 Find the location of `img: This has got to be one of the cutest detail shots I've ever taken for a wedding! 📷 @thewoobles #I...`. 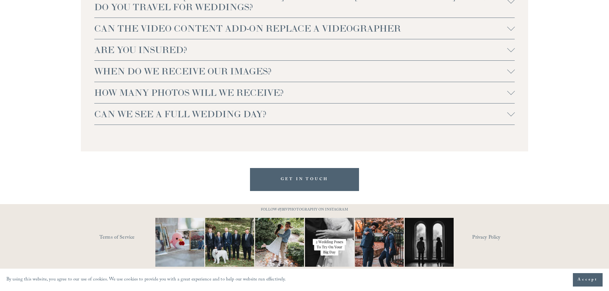

img: This has got to be one of the cutest detail shots I've ever taken for a wedding! 📷 @thewoobles #I... is located at coordinates (180, 242).